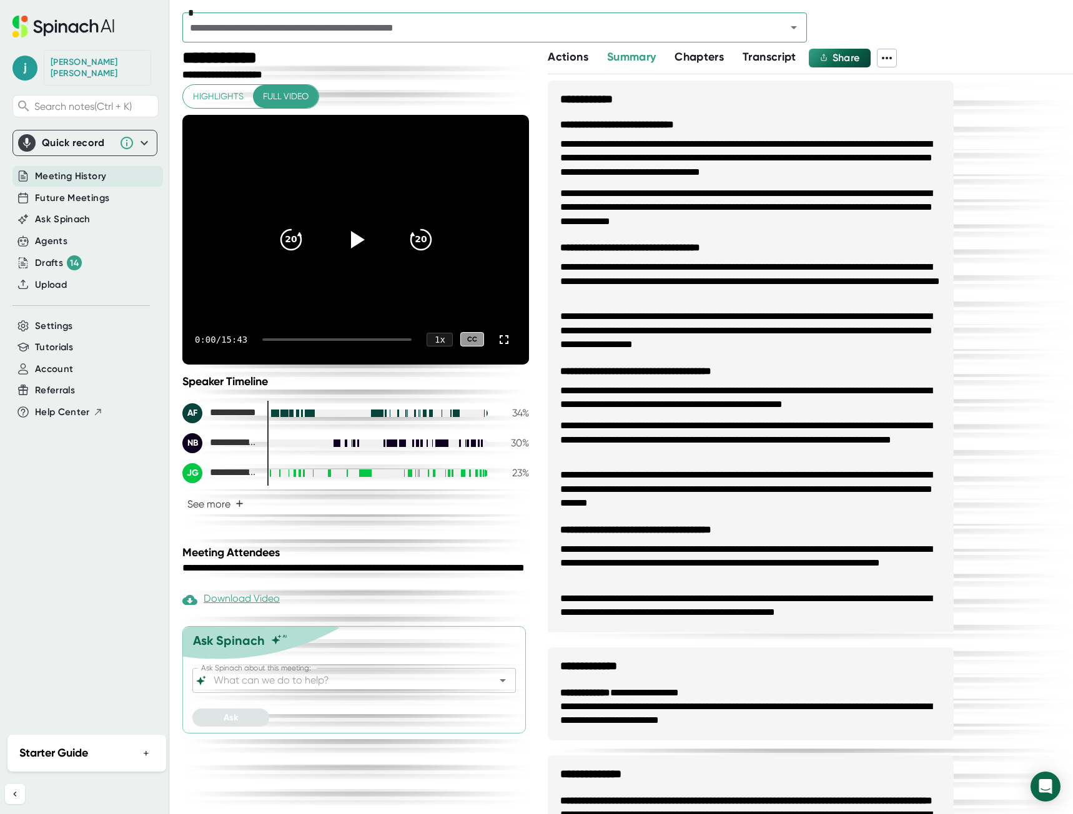  I want to click on div: Nick Brashear, so click(220, 443).